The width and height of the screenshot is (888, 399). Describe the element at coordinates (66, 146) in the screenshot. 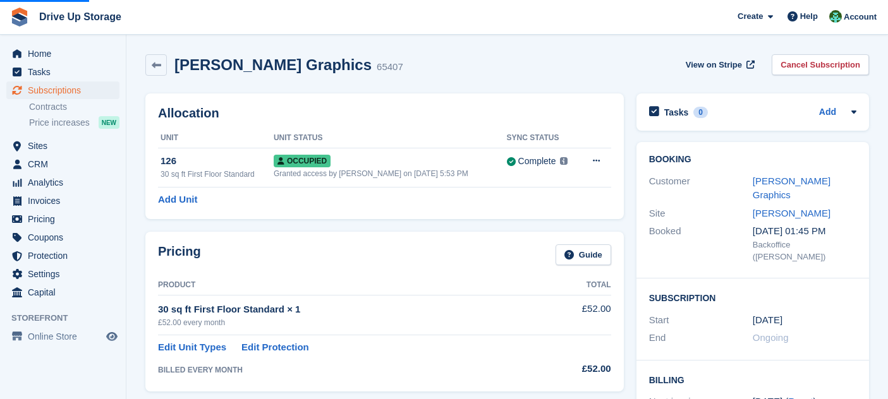

I see `span: Sites` at that location.